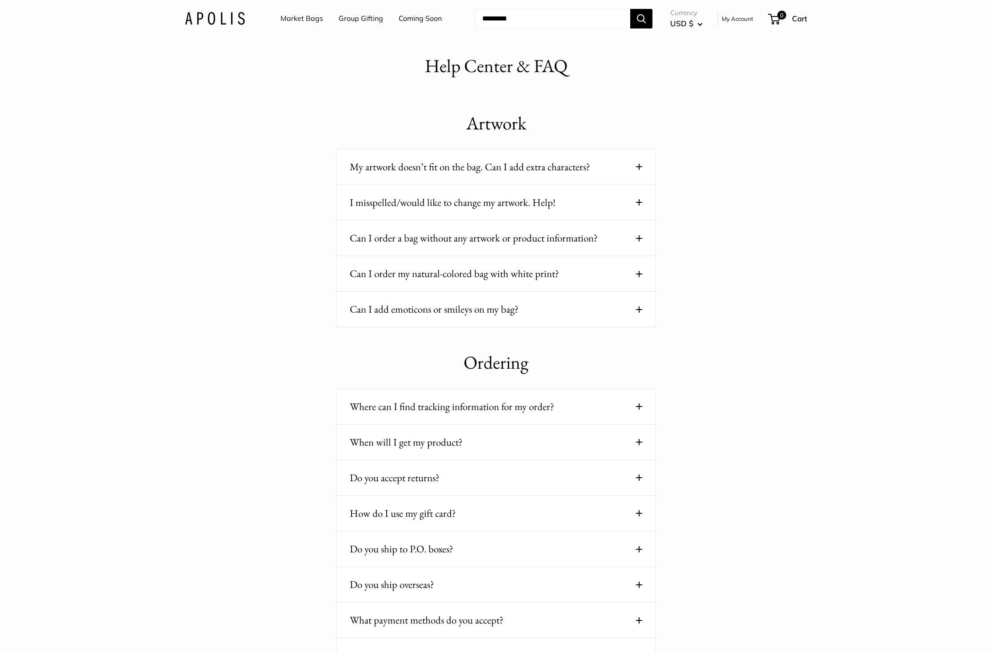 This screenshot has height=652, width=992. Describe the element at coordinates (496, 362) in the screenshot. I see `h1: Ordering` at that location.